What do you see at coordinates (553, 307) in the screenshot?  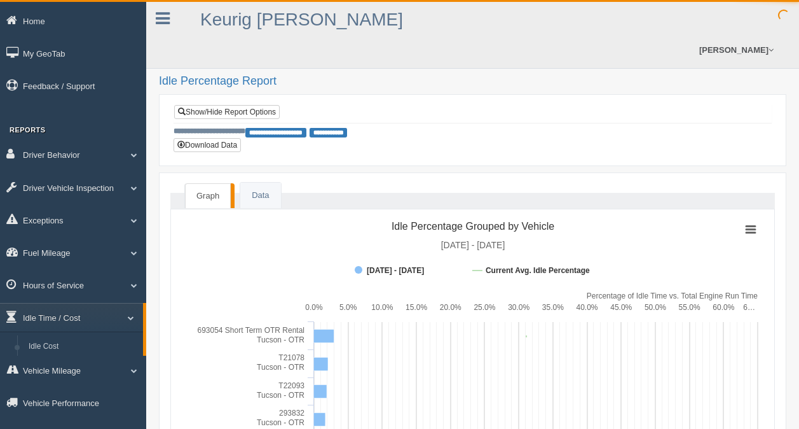 I see `text: 35.0%` at bounding box center [553, 307].